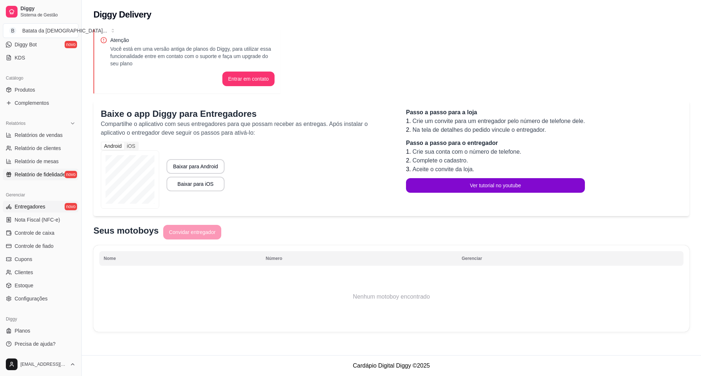 This screenshot has width=701, height=376. What do you see at coordinates (41, 31) in the screenshot?
I see `button: Select a team` at bounding box center [41, 31].